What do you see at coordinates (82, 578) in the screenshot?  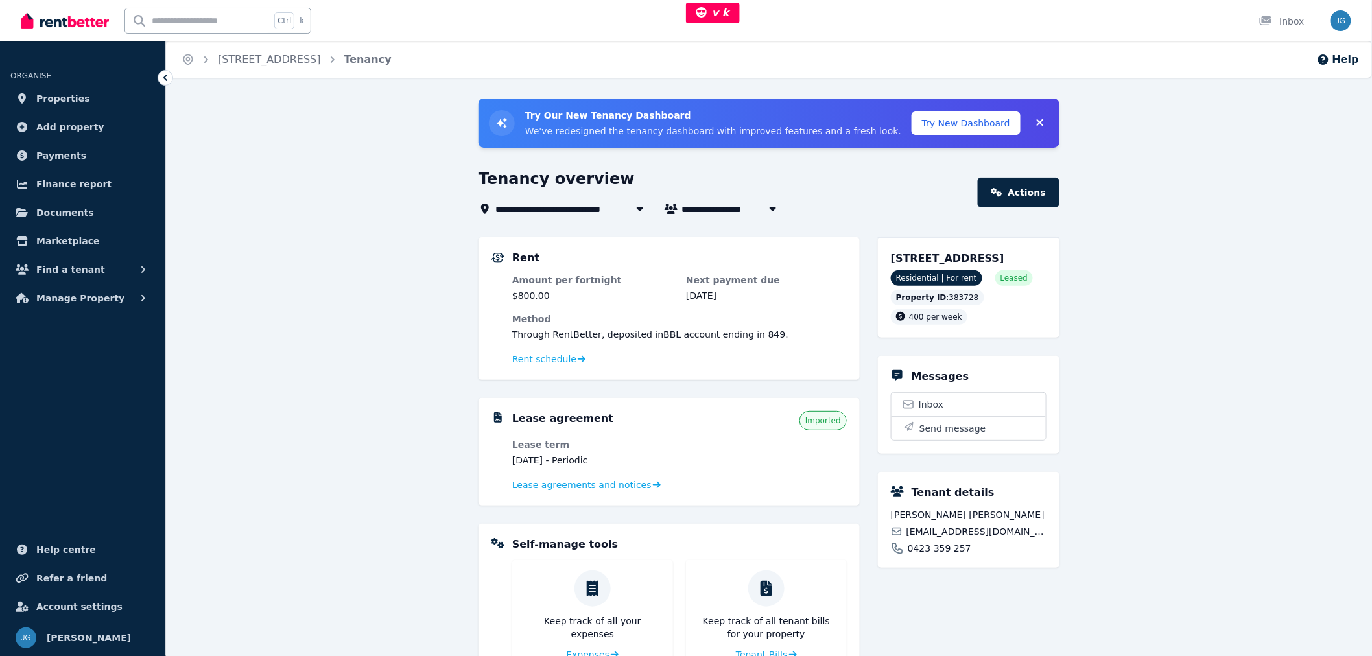 I see `a: Refer a friend` at bounding box center [82, 578].